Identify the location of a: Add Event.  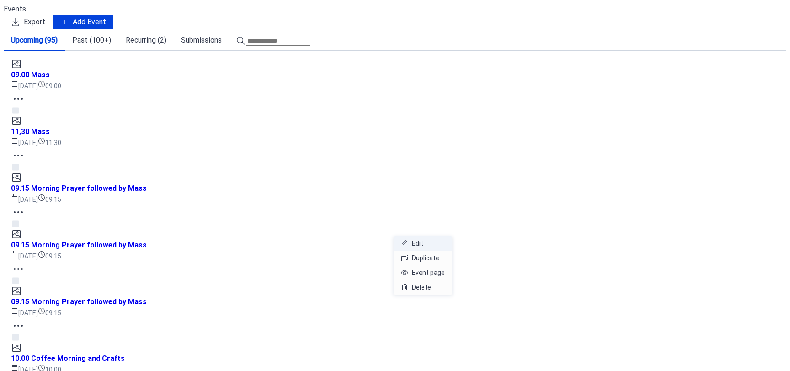
(83, 24).